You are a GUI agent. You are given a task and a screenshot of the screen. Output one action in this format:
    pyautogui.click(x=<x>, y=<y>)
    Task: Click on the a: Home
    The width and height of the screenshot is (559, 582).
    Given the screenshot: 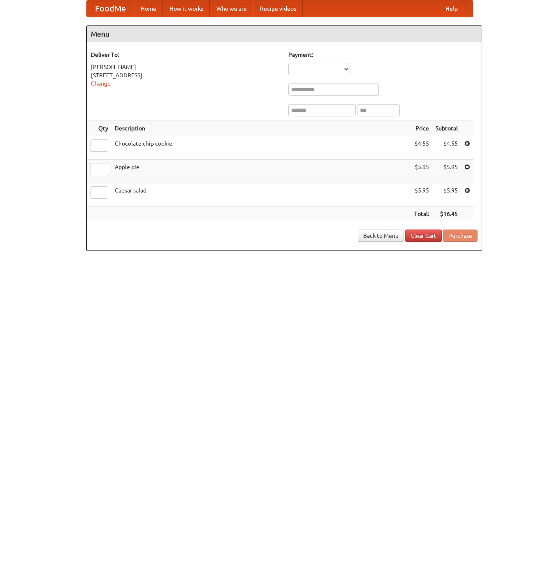 What is the action you would take?
    pyautogui.click(x=148, y=9)
    